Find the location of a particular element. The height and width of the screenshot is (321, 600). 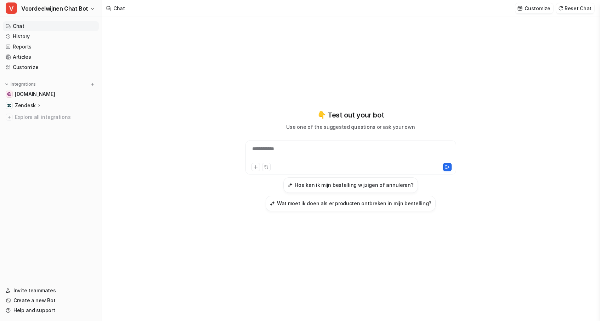

a: Articles is located at coordinates (51, 57).